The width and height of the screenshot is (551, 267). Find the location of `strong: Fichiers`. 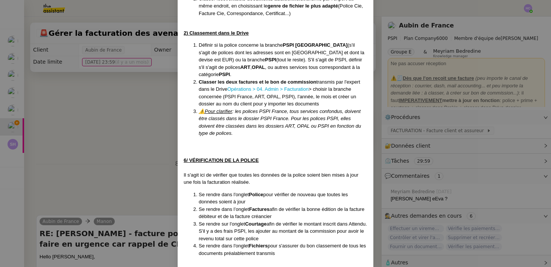

strong: Fichiers is located at coordinates (258, 245).